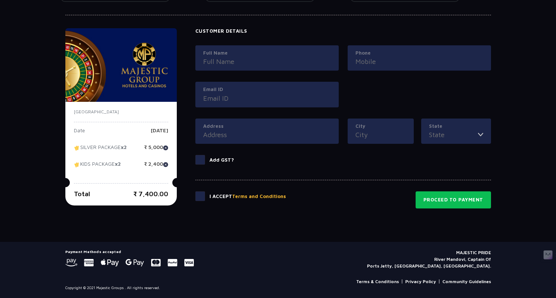 This screenshot has height=298, width=556. What do you see at coordinates (481, 135) in the screenshot?
I see `img: toggler icon` at bounding box center [481, 135].